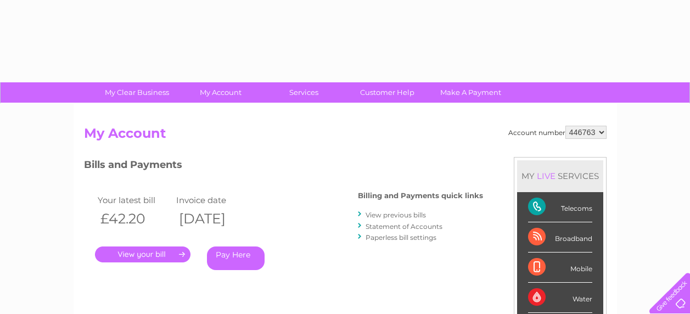 This screenshot has width=690, height=314. What do you see at coordinates (470, 92) in the screenshot?
I see `a: Make A Payment` at bounding box center [470, 92].